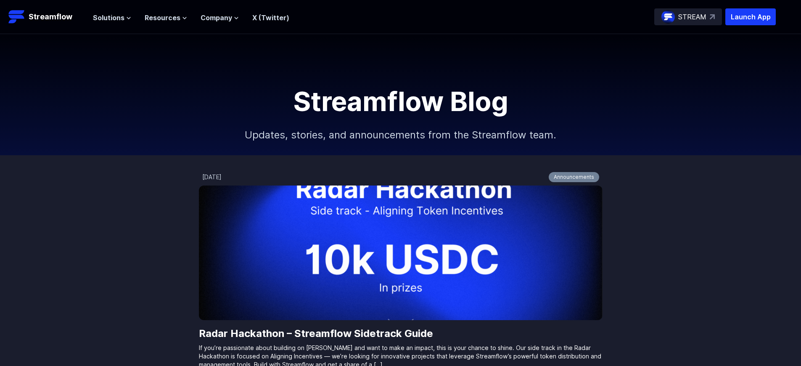 Image resolution: width=801 pixels, height=366 pixels. Describe the element at coordinates (401, 135) in the screenshot. I see `p: Updates, stories, and announcements from the Streamflow team.` at that location.